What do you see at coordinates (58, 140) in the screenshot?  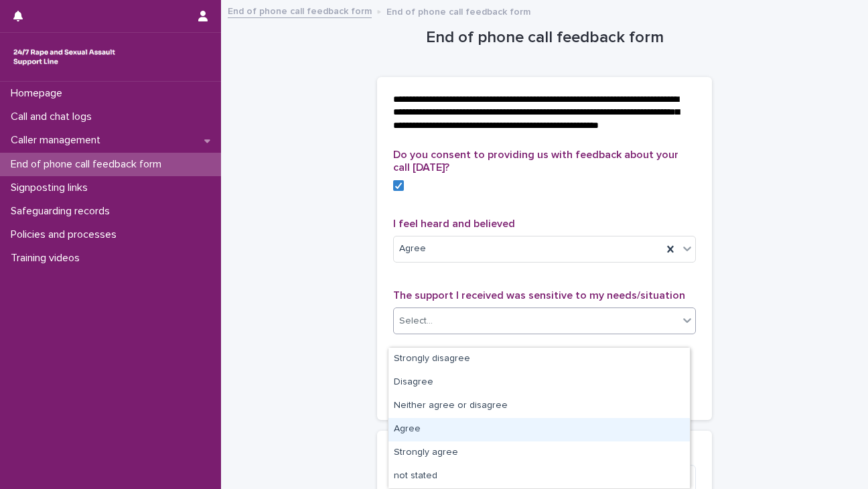 I see `p: Caller management` at bounding box center [58, 140].